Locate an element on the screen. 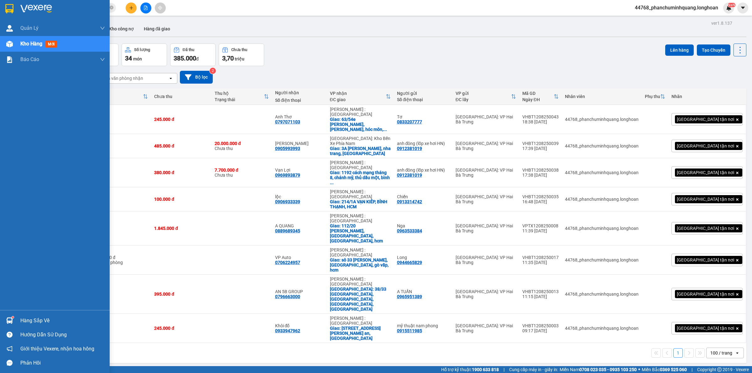  div: 0969893879 is located at coordinates (288, 175).